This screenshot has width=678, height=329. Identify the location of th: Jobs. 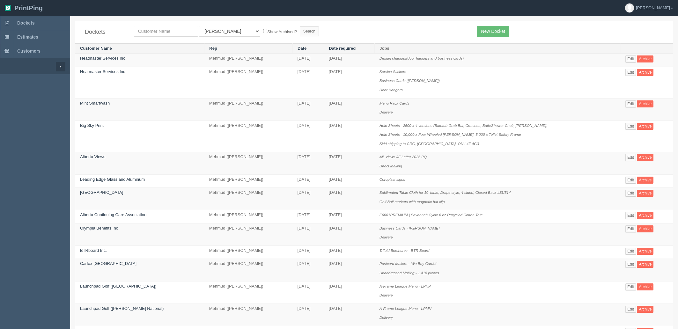
(498, 48).